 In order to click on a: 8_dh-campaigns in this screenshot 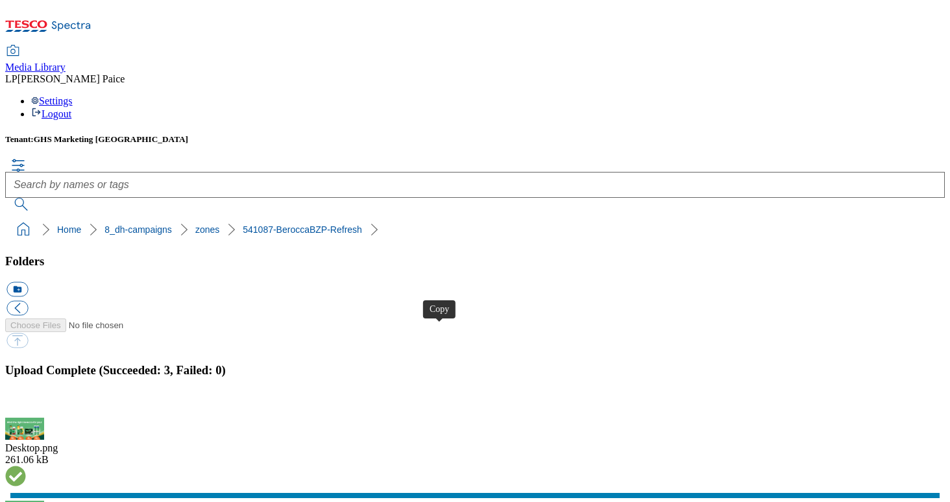, I will do `click(138, 230)`.